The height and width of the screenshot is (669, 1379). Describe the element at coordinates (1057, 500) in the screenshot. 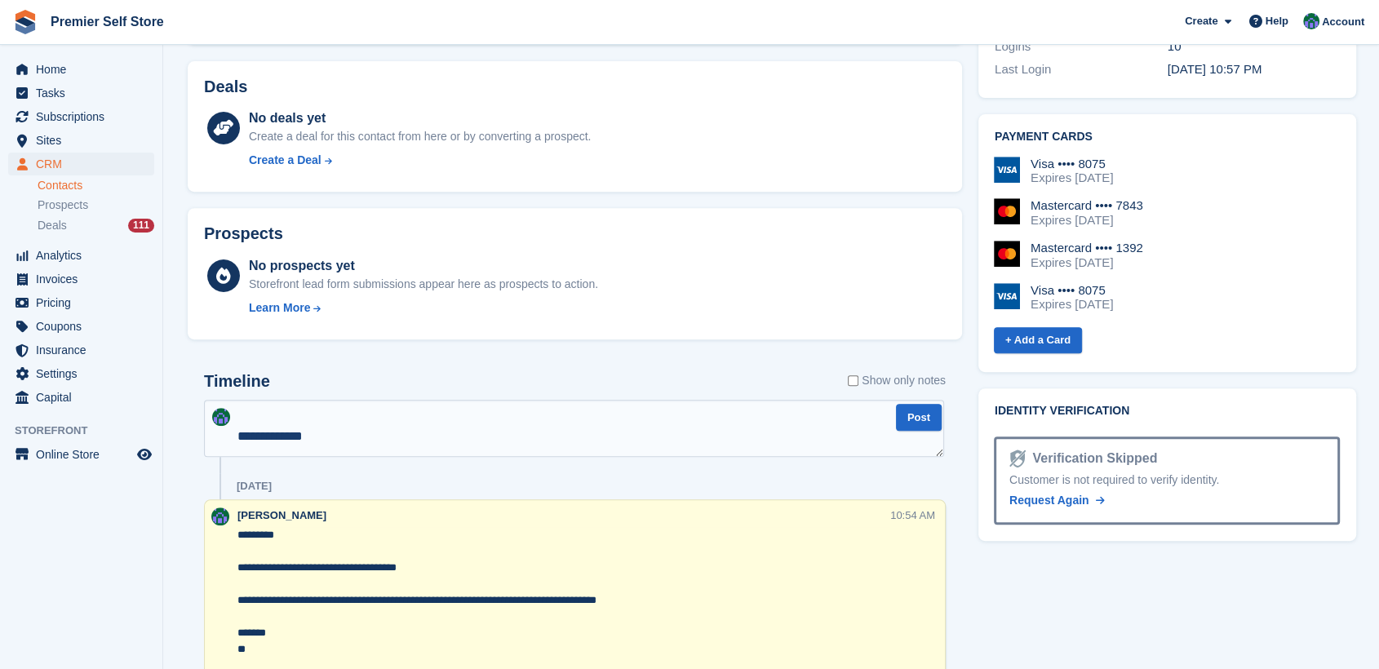

I see `a: Request Again` at that location.